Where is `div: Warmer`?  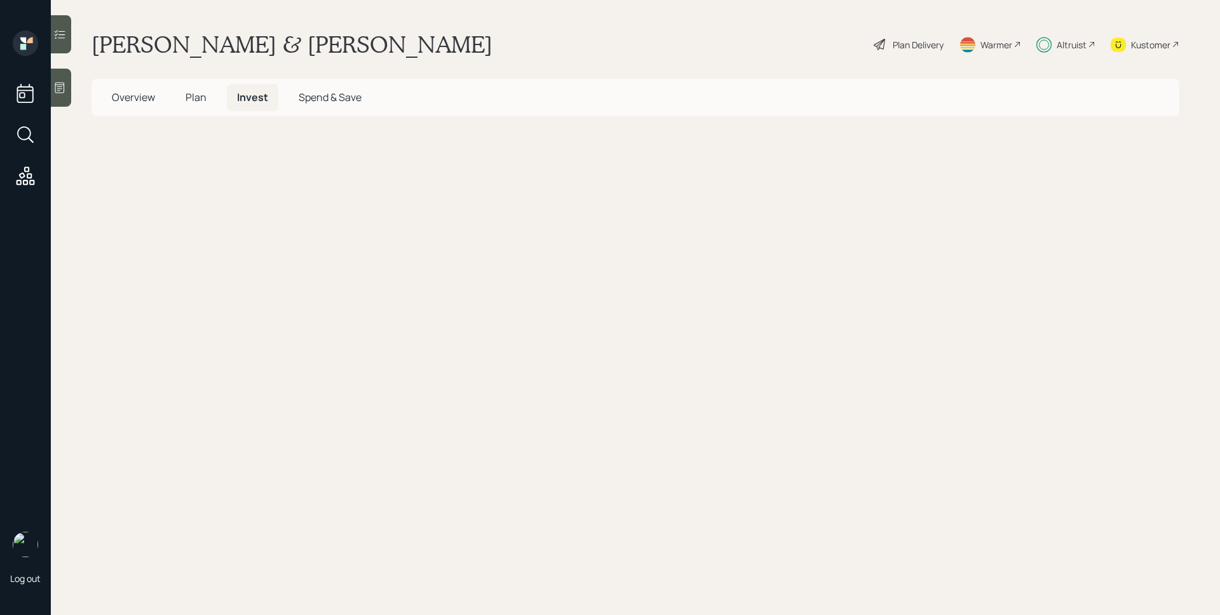 div: Warmer is located at coordinates (997, 44).